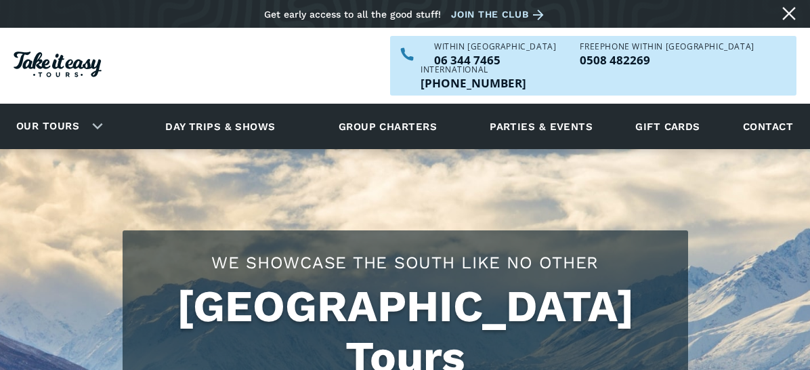 The height and width of the screenshot is (370, 810). I want to click on a: Parties & events, so click(541, 126).